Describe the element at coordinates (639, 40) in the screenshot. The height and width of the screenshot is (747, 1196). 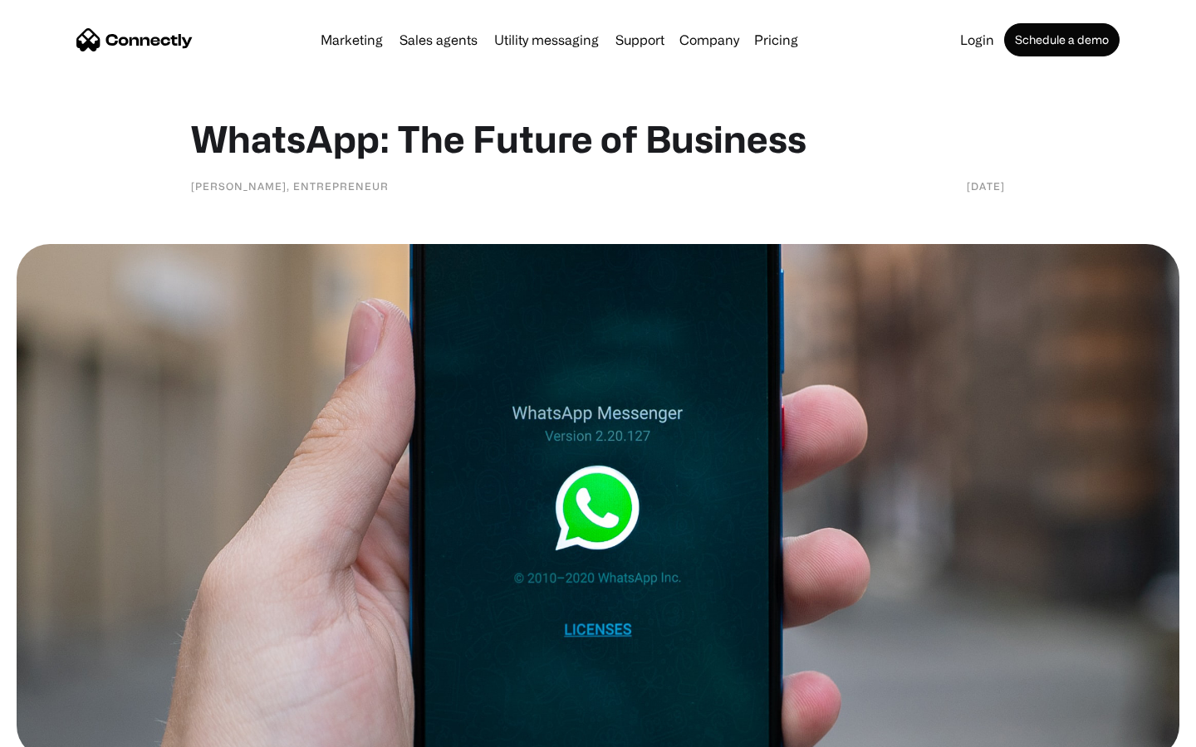
I see `a: Support` at that location.